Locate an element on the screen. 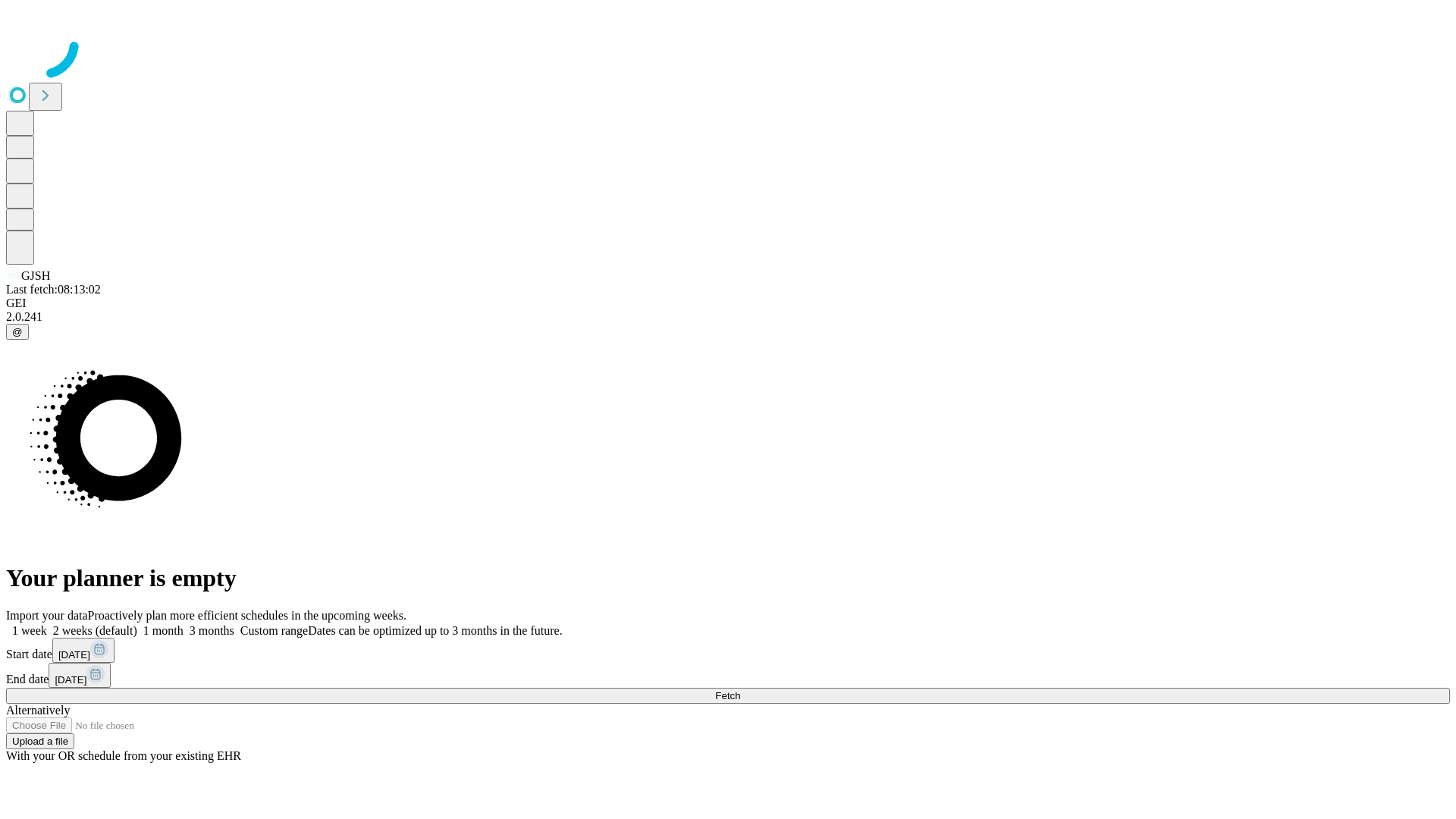  div: GEI is located at coordinates (728, 303).